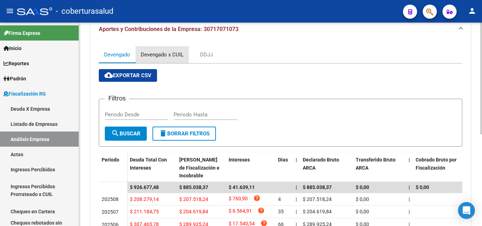 Image resolution: width=482 pixels, height=226 pixels. I want to click on div: Open Intercom Messenger, so click(466, 210).